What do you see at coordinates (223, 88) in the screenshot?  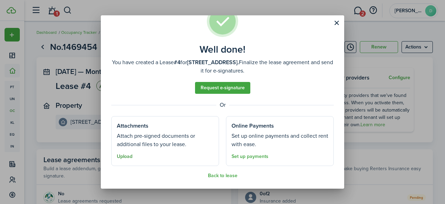 I see `a: Request e-signature` at bounding box center [223, 88].